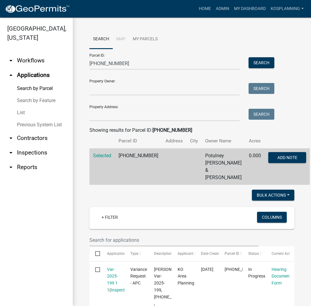 This screenshot has width=311, height=306. What do you see at coordinates (231, 254) in the screenshot?
I see `datatable-header-cell: Parcel ID` at bounding box center [231, 254].